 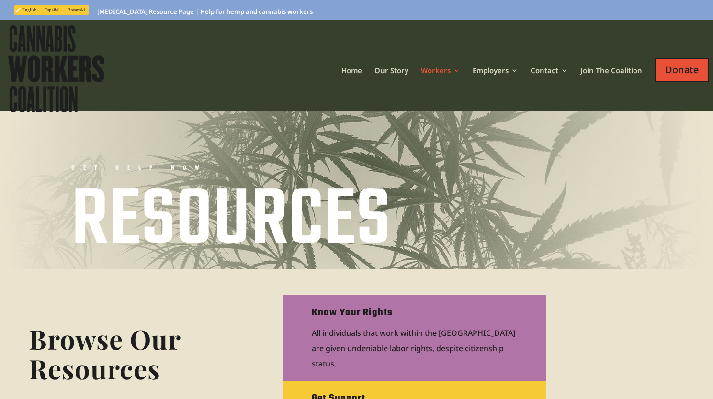 I want to click on span: Donate, so click(x=682, y=70).